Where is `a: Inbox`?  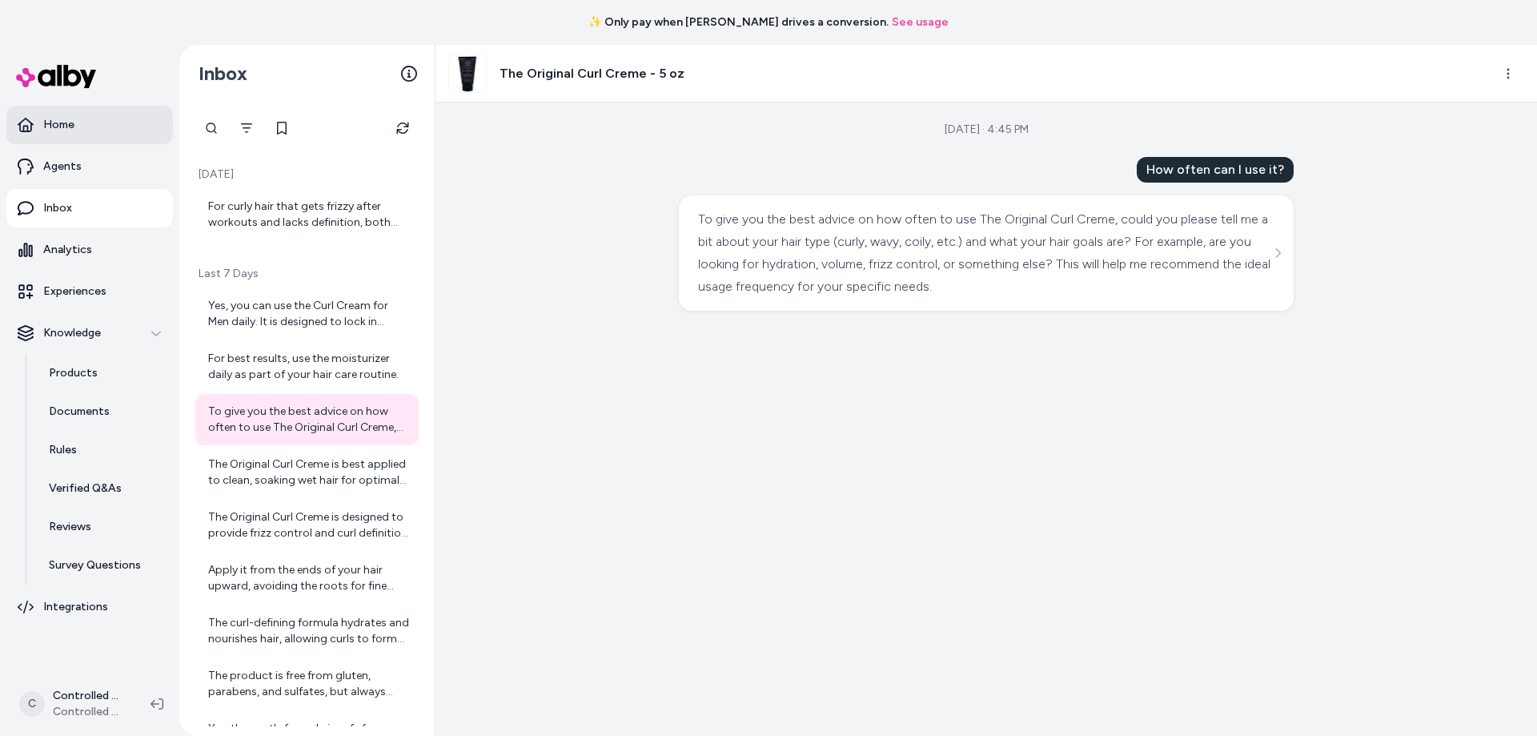
a: Inbox is located at coordinates (90, 208).